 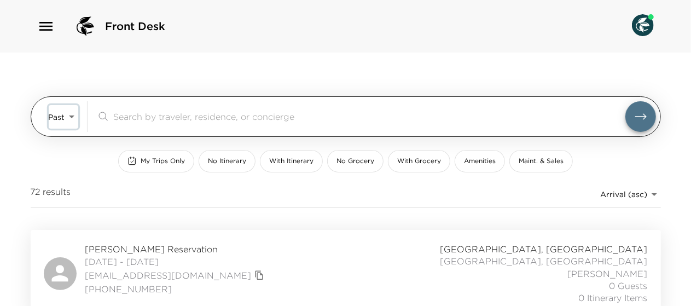 I want to click on button: With Itinerary, so click(x=291, y=161).